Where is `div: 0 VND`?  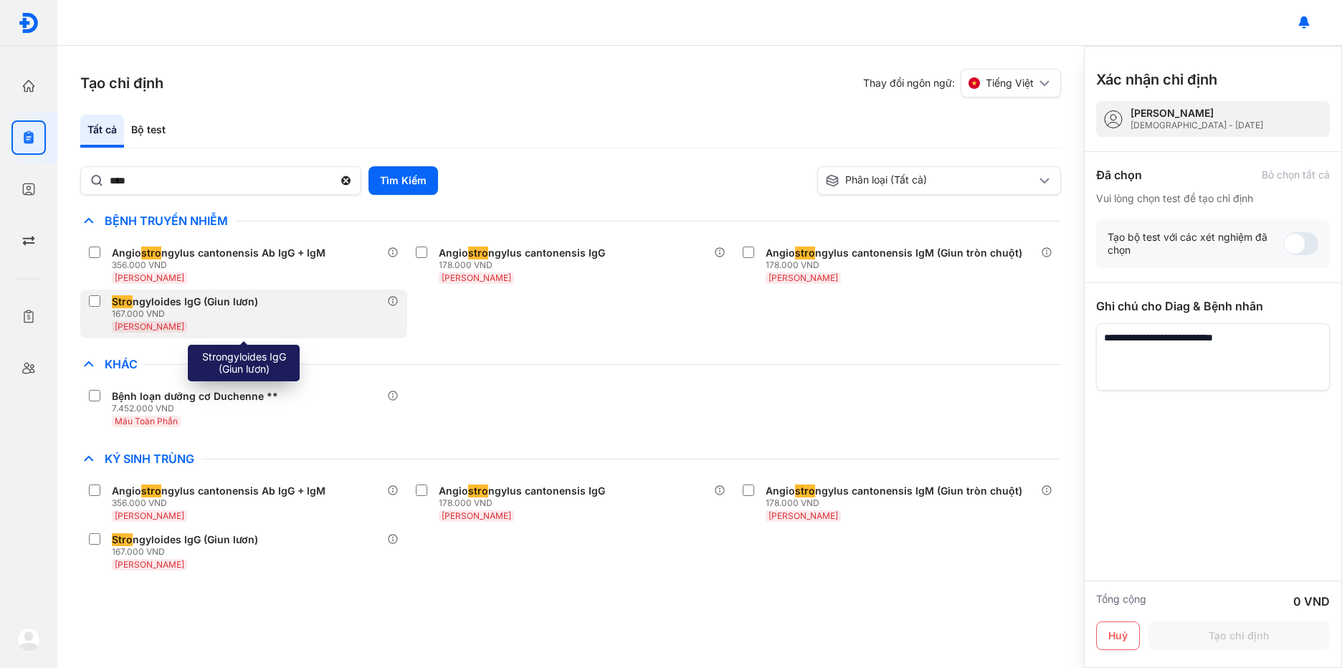
div: 0 VND is located at coordinates (1312, 602).